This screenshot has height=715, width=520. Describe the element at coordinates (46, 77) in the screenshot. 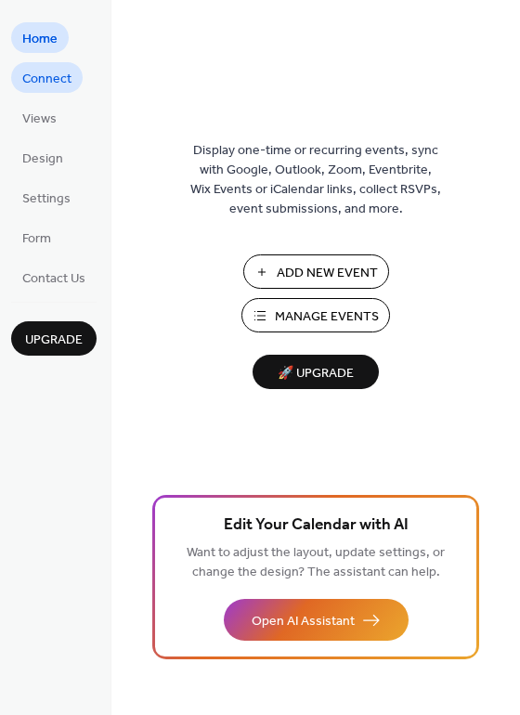

I see `a: Connect` at that location.